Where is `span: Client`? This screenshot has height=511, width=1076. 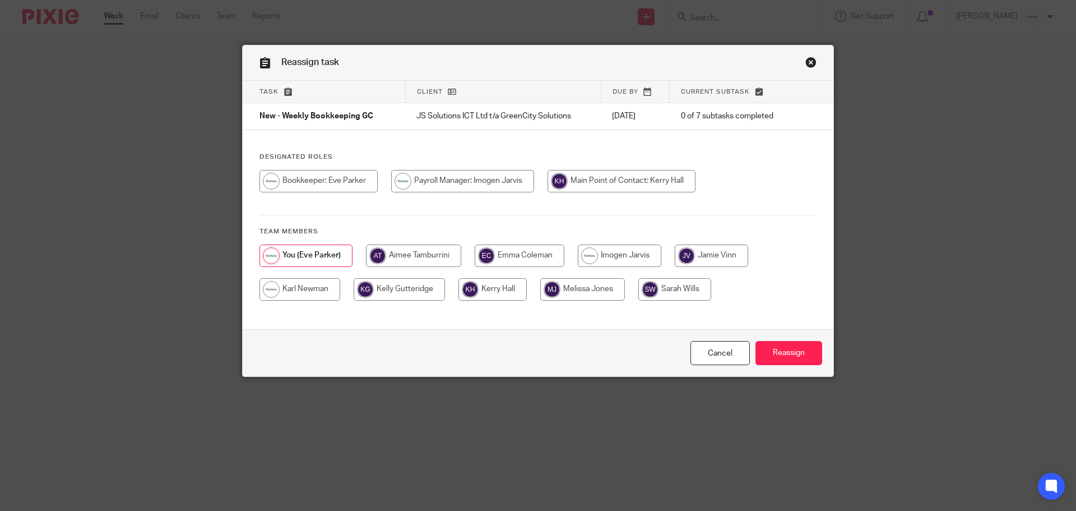 span: Client is located at coordinates (430, 91).